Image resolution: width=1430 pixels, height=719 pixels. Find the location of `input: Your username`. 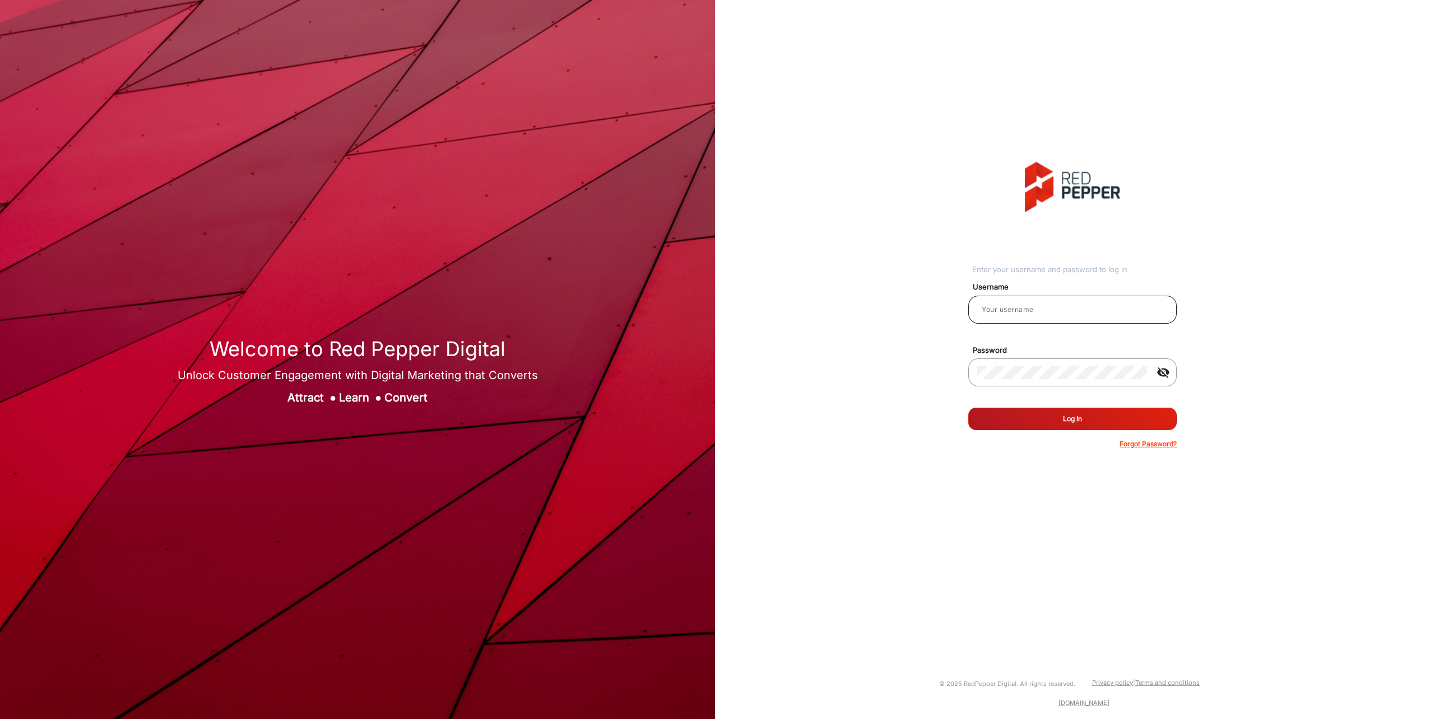

input: Your username is located at coordinates (1072, 310).